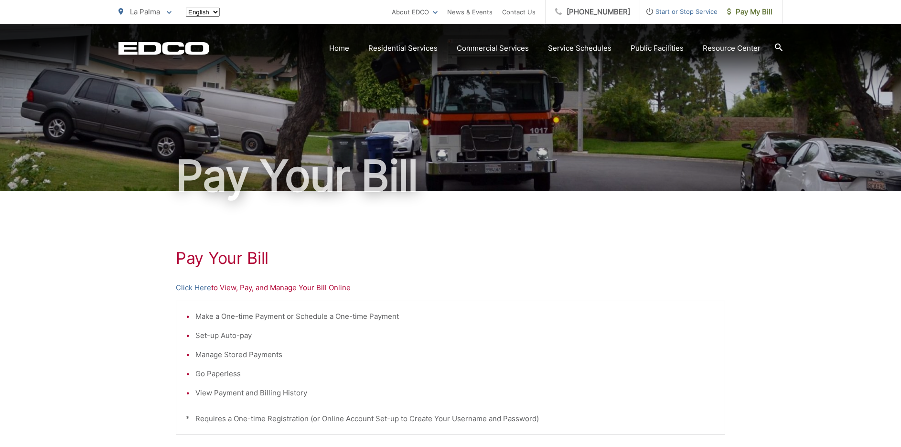 This screenshot has width=901, height=447. Describe the element at coordinates (749, 12) in the screenshot. I see `span: Pay My Bill` at that location.